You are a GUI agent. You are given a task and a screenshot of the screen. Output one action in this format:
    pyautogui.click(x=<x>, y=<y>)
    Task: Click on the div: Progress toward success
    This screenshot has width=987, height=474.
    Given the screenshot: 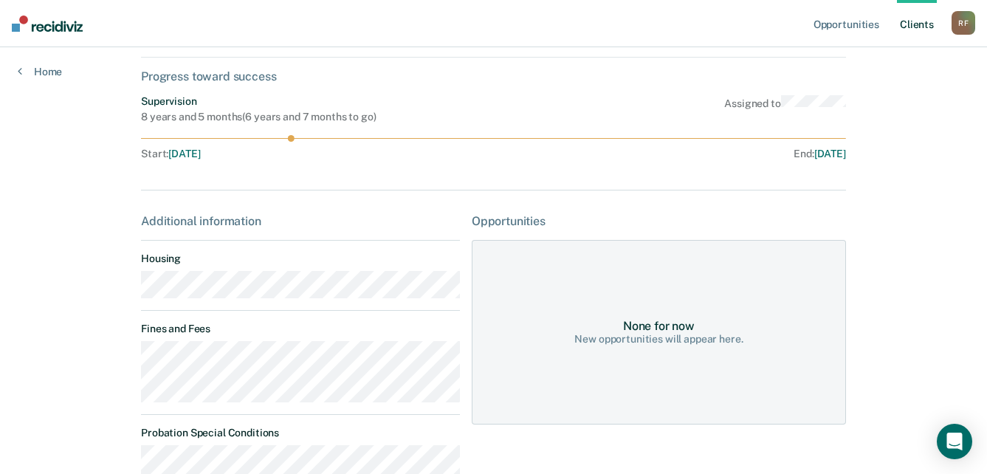 What is the action you would take?
    pyautogui.click(x=493, y=76)
    